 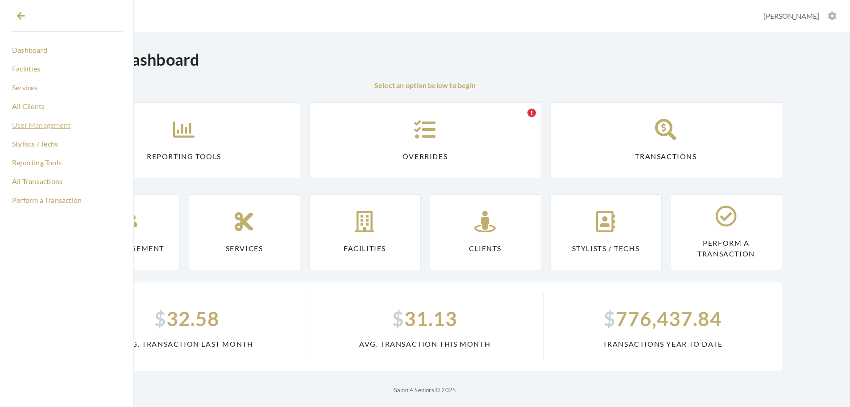 What do you see at coordinates (663, 344) in the screenshot?
I see `span: Transactions Year To Date` at bounding box center [663, 344].